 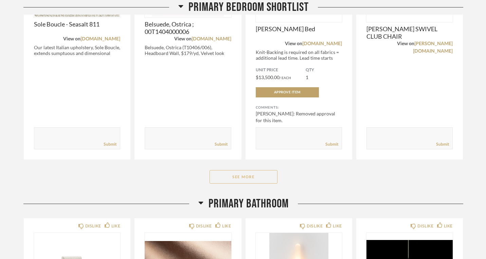 I want to click on button: See More, so click(x=243, y=177).